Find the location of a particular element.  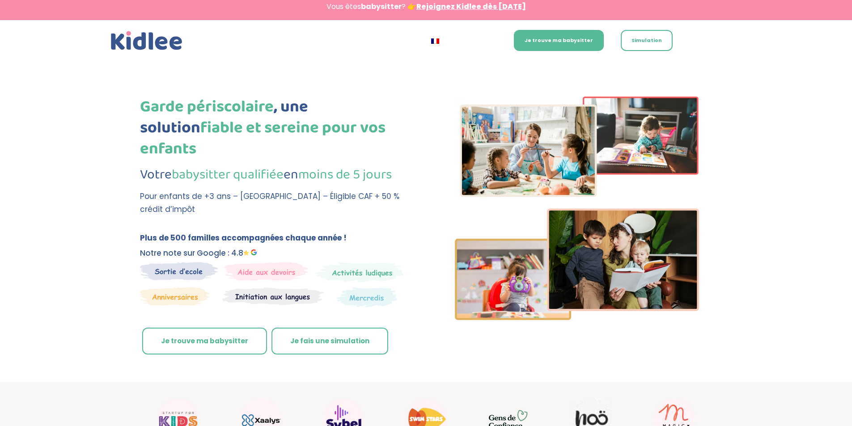

a: Simulation is located at coordinates (647, 40).